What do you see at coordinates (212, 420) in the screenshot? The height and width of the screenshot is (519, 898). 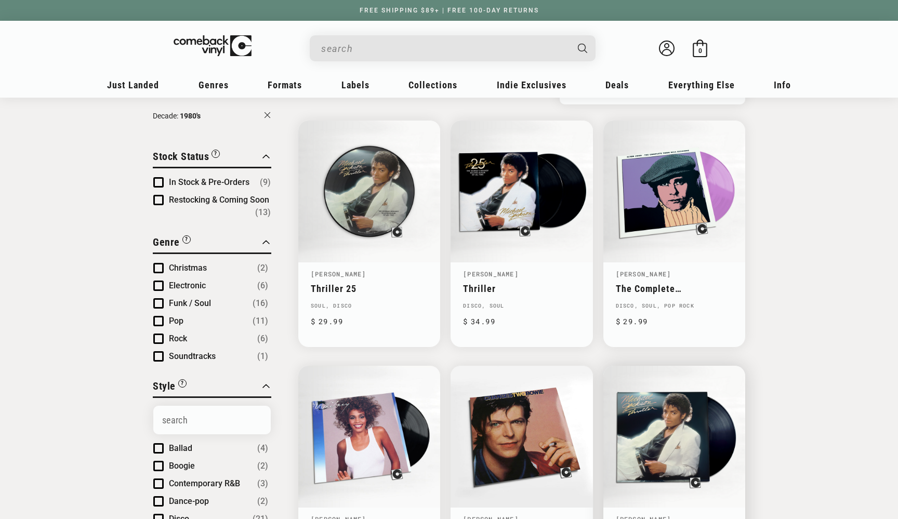 I see `input: Search Options` at bounding box center [212, 420].